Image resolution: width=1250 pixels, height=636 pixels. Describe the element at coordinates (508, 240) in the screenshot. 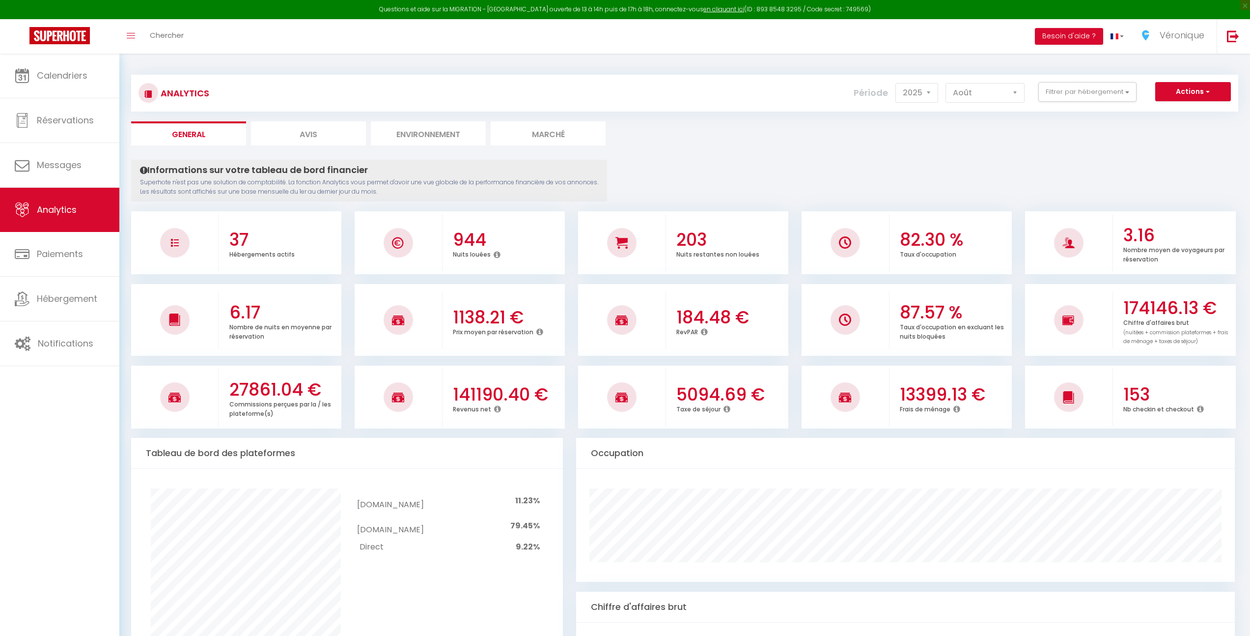

I see `h3: 944` at that location.